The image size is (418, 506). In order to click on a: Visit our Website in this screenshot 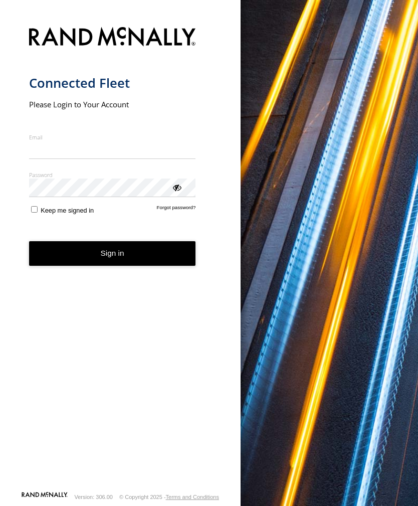, I will do `click(45, 497)`.